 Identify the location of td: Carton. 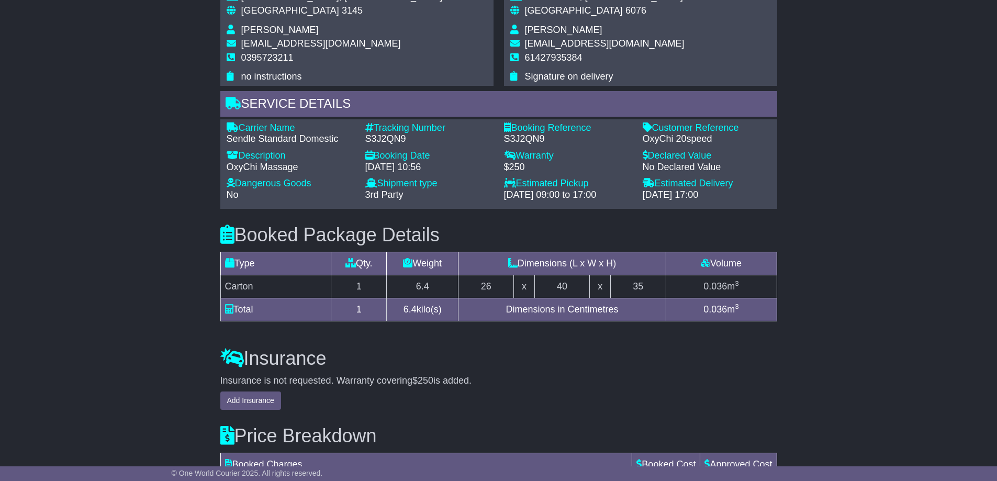
(276, 286).